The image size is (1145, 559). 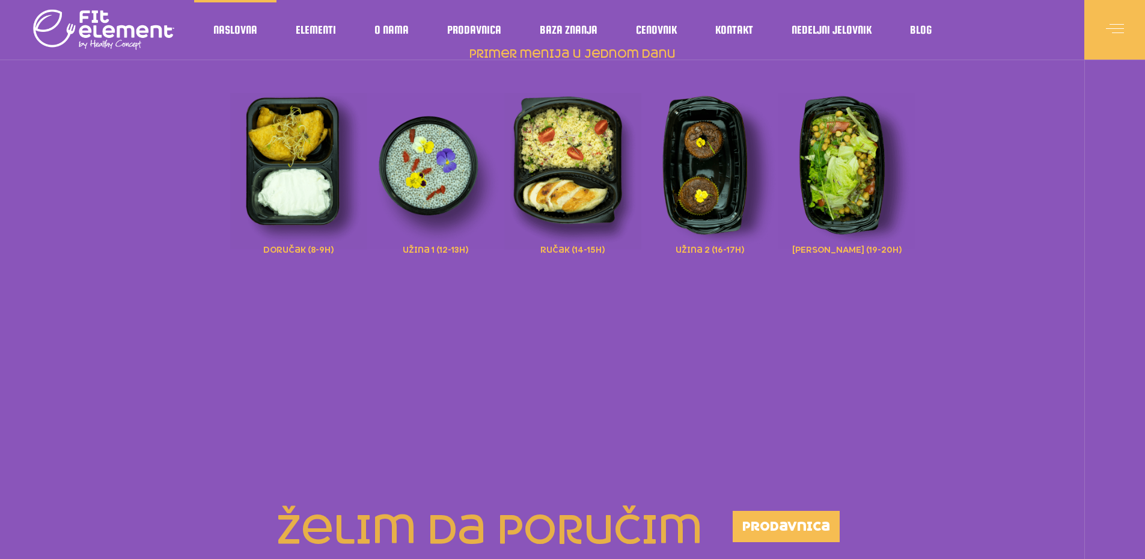 What do you see at coordinates (572, 54) in the screenshot?
I see `a: primer menija u jednom danu` at bounding box center [572, 54].